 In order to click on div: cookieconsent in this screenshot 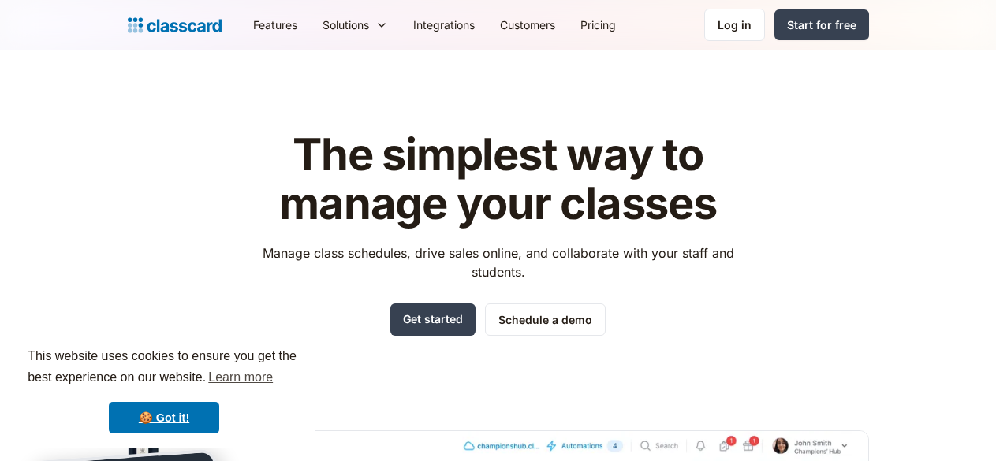, I will do `click(164, 390)`.